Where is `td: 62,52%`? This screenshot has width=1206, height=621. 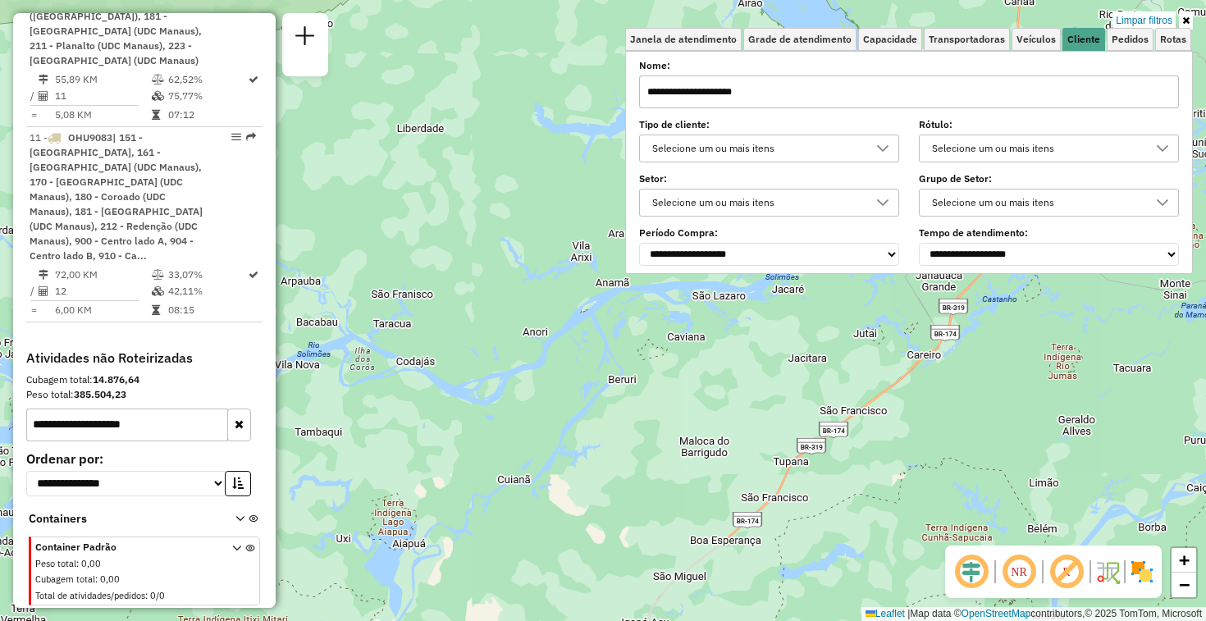
td: 62,52% is located at coordinates (207, 80).